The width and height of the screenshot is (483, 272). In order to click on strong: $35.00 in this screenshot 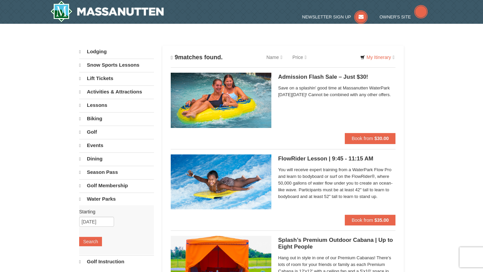, I will do `click(382, 220)`.